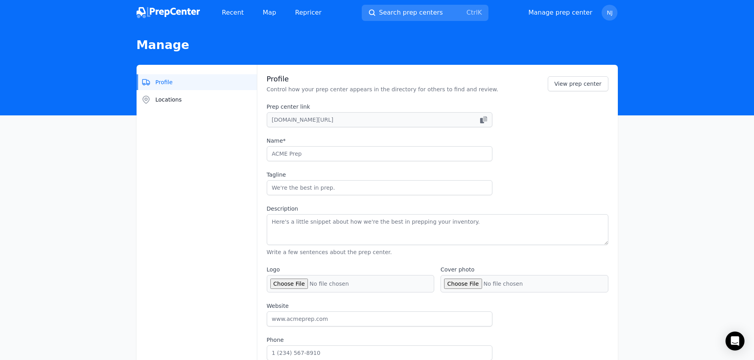 Image resolution: width=754 pixels, height=360 pixels. I want to click on label: Logo, so click(351, 270).